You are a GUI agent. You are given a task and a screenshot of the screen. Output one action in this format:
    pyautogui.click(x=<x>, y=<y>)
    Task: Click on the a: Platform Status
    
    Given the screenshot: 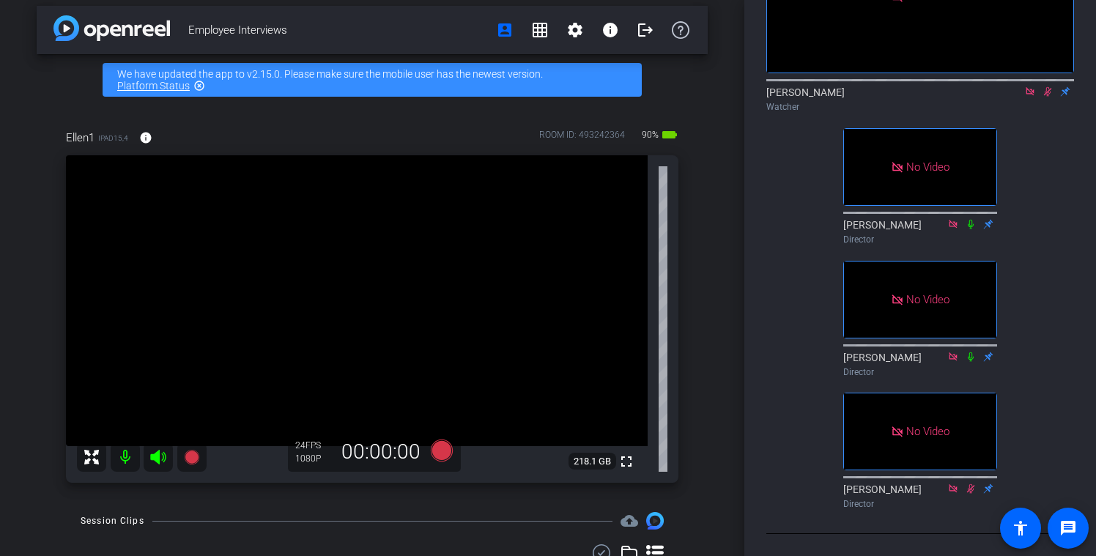 What is the action you would take?
    pyautogui.click(x=153, y=86)
    